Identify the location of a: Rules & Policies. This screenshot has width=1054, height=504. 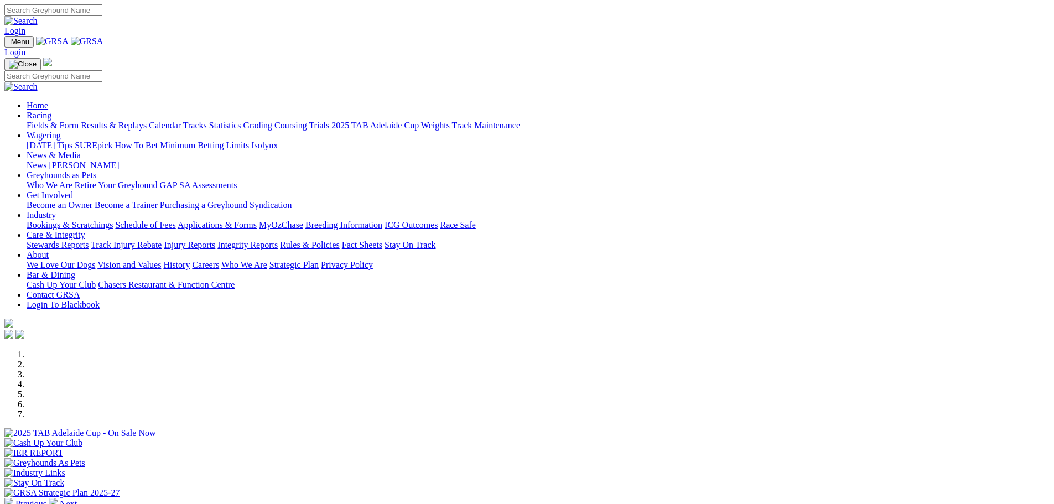
(310, 244).